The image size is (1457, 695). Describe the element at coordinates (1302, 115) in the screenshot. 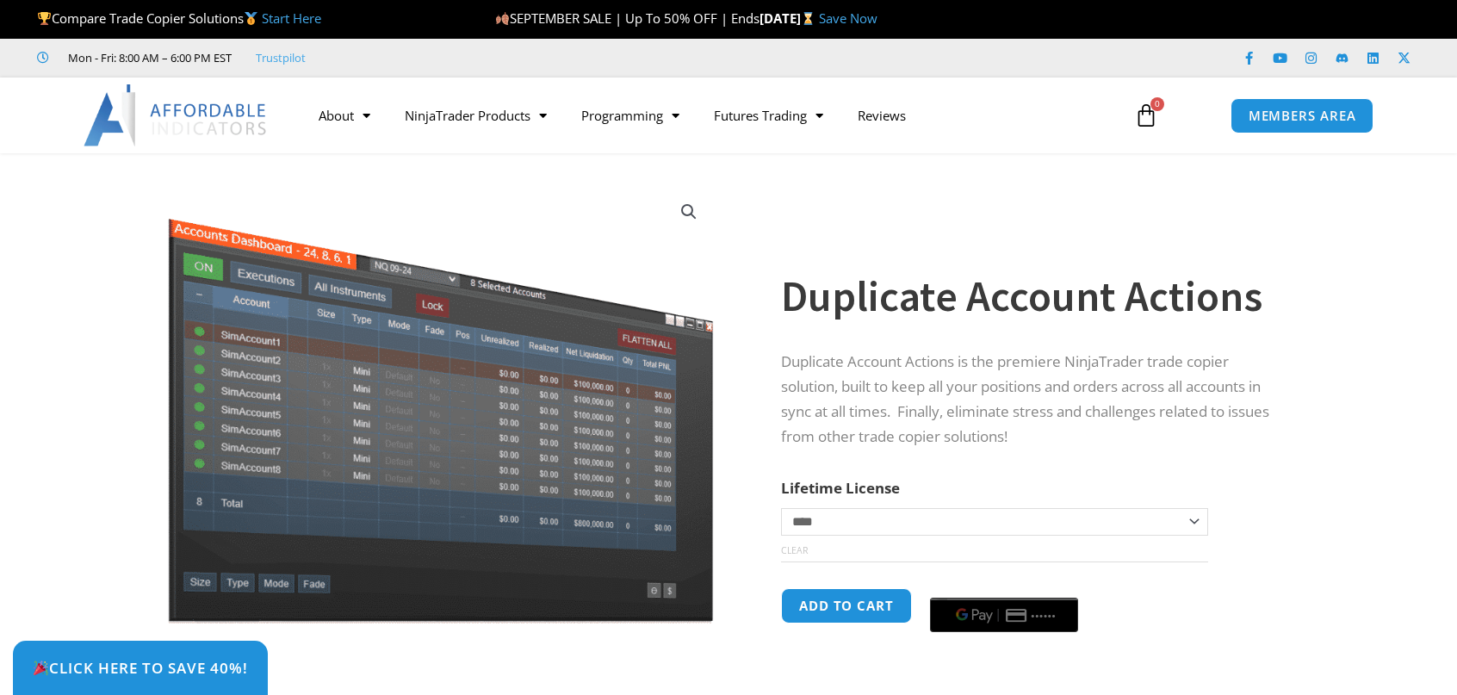

I see `a: MEMBERS AREA` at that location.